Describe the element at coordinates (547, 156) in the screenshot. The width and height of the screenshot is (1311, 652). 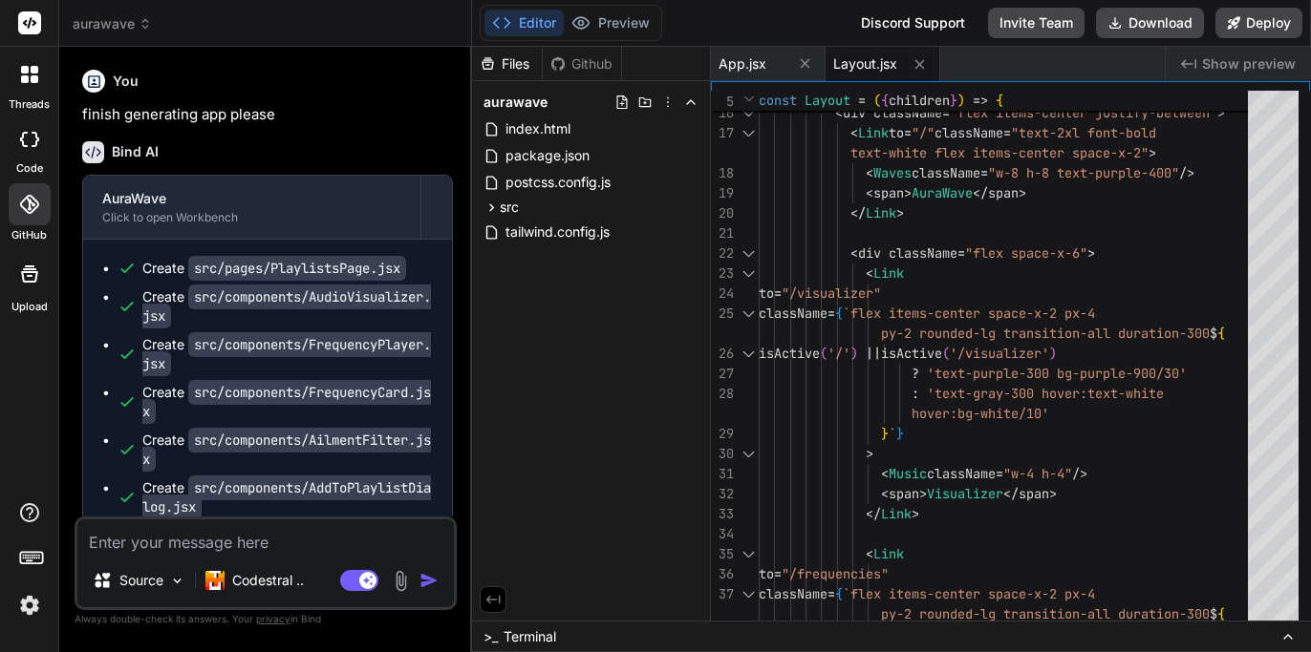
I see `span: package.json` at that location.